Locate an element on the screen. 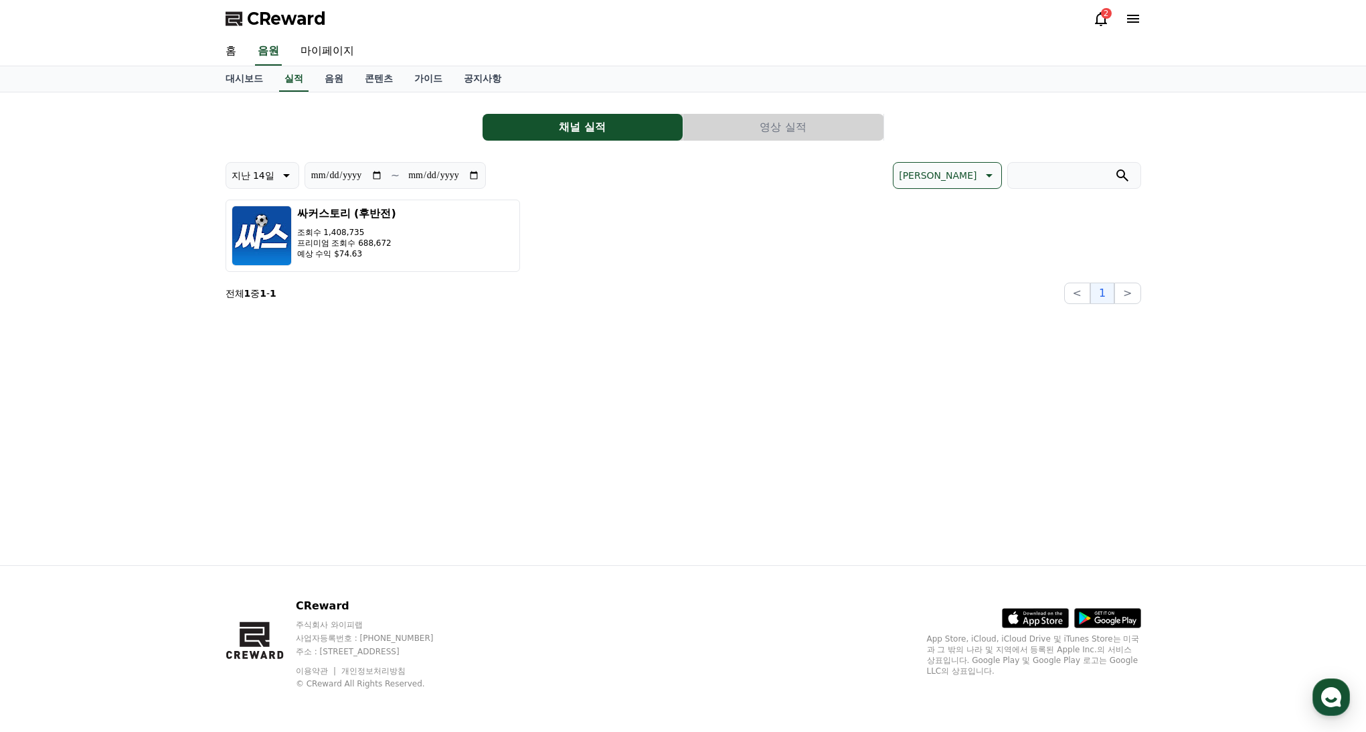 The height and width of the screenshot is (732, 1366). a: 콘텐츠 is located at coordinates (379, 79).